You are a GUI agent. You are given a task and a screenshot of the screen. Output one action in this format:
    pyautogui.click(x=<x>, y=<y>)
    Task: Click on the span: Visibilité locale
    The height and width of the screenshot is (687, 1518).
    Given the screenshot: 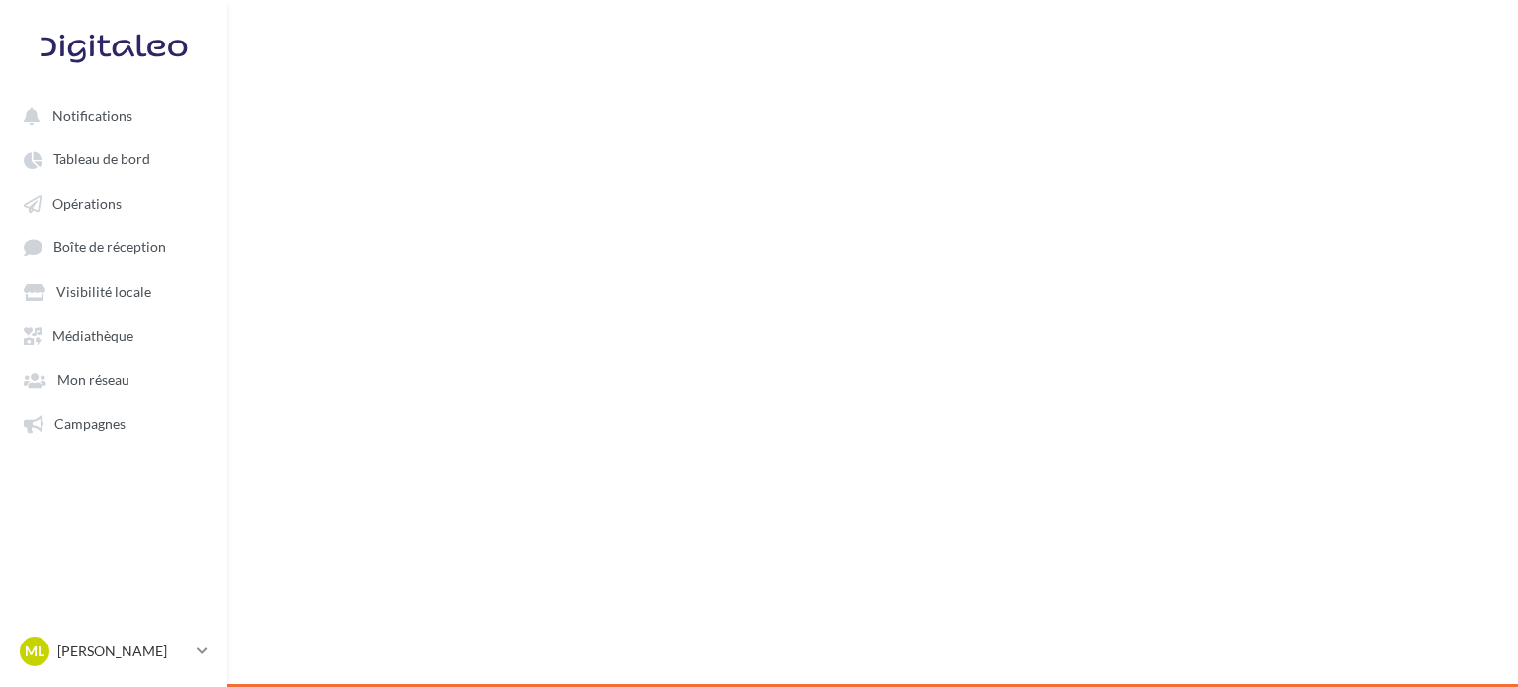 What is the action you would take?
    pyautogui.click(x=104, y=292)
    